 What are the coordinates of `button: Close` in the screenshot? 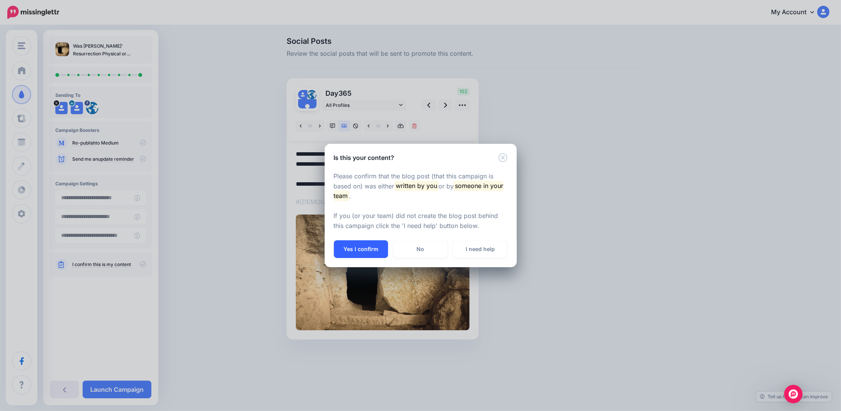 It's located at (503, 158).